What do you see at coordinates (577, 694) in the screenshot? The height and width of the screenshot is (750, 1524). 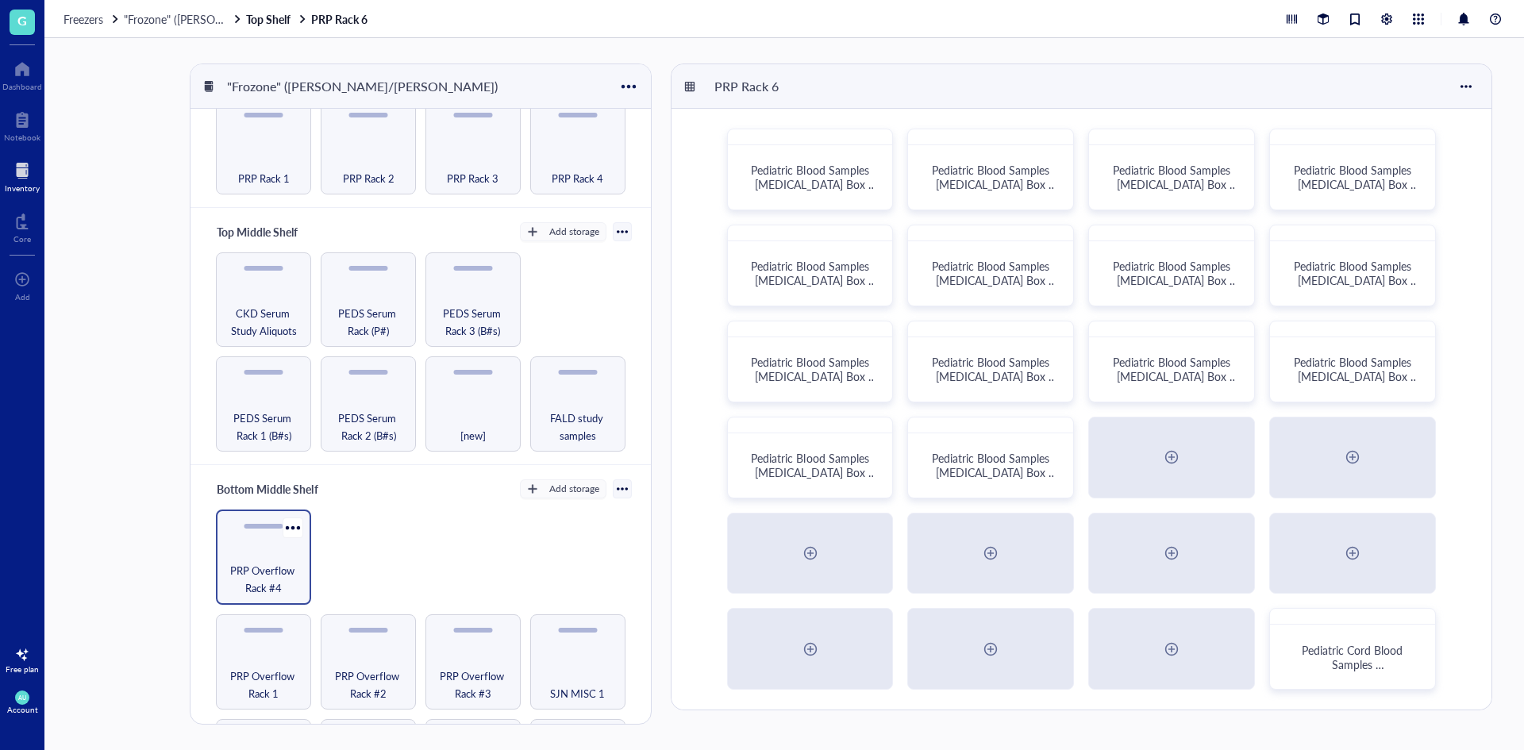 I see `span: SJN MISC 1` at bounding box center [577, 694].